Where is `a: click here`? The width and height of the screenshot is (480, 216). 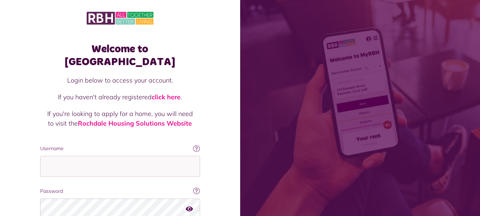 a: click here is located at coordinates (166, 97).